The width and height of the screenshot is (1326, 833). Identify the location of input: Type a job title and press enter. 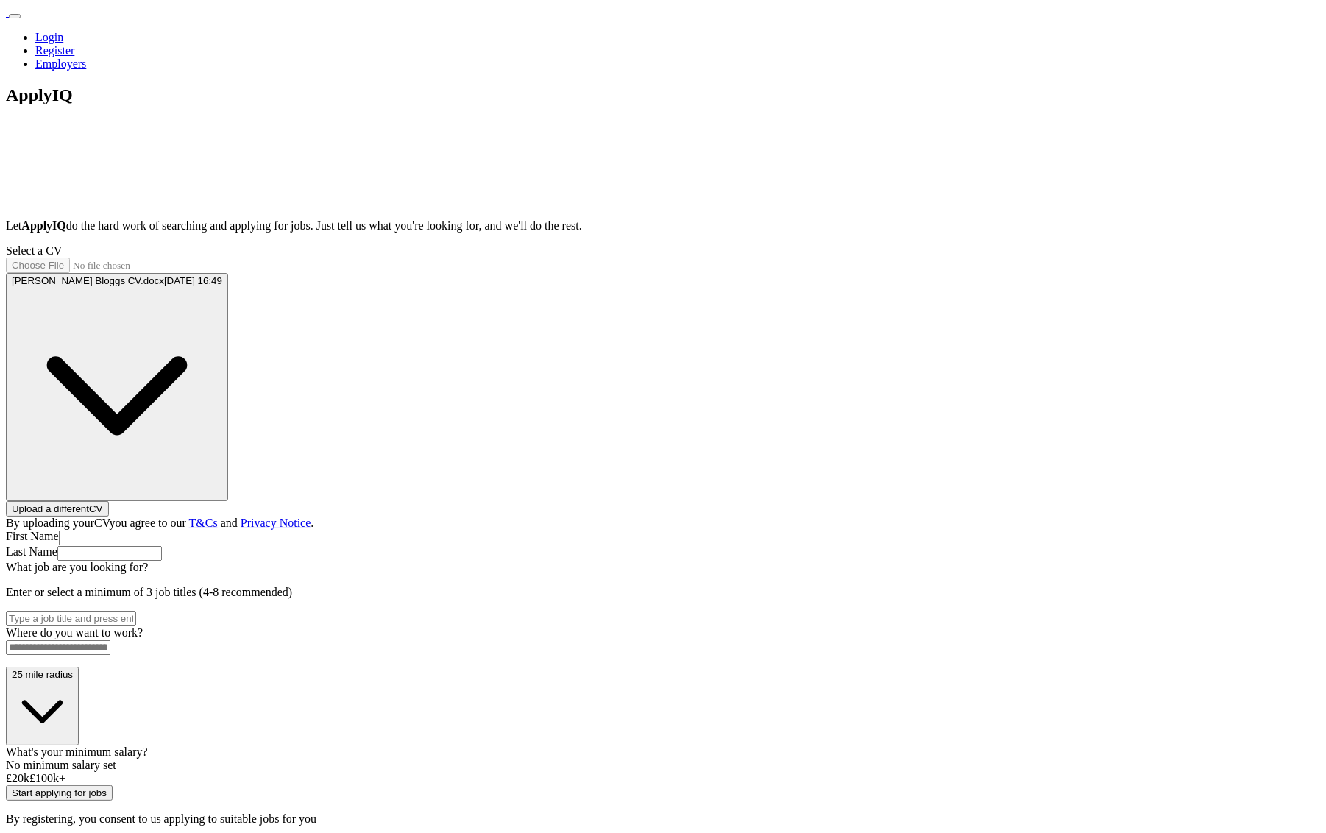
(71, 618).